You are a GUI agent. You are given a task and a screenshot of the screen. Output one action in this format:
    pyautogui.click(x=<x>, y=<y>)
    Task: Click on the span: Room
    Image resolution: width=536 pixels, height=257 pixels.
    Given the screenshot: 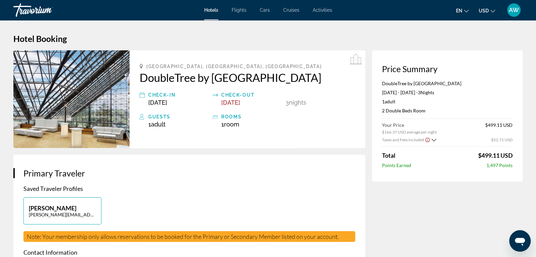 What is the action you would take?
    pyautogui.click(x=232, y=124)
    